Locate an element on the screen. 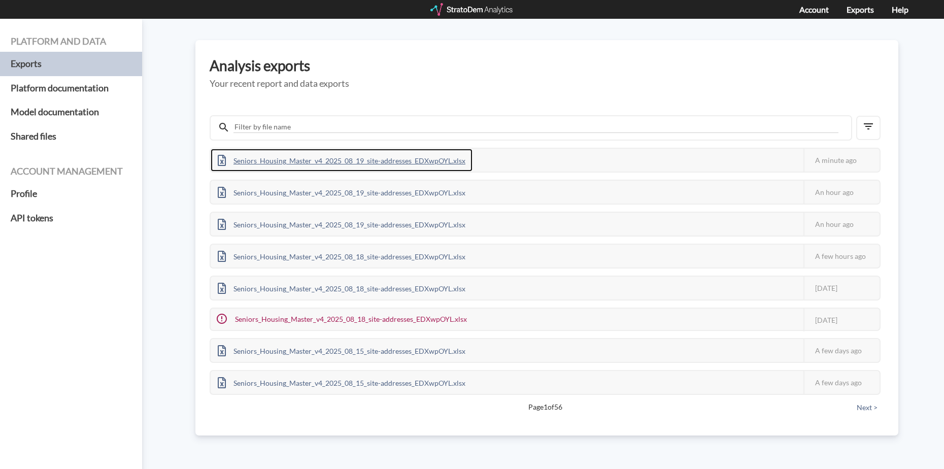 The image size is (944, 469). h5: Your recent report and data exports is located at coordinates (546, 84).